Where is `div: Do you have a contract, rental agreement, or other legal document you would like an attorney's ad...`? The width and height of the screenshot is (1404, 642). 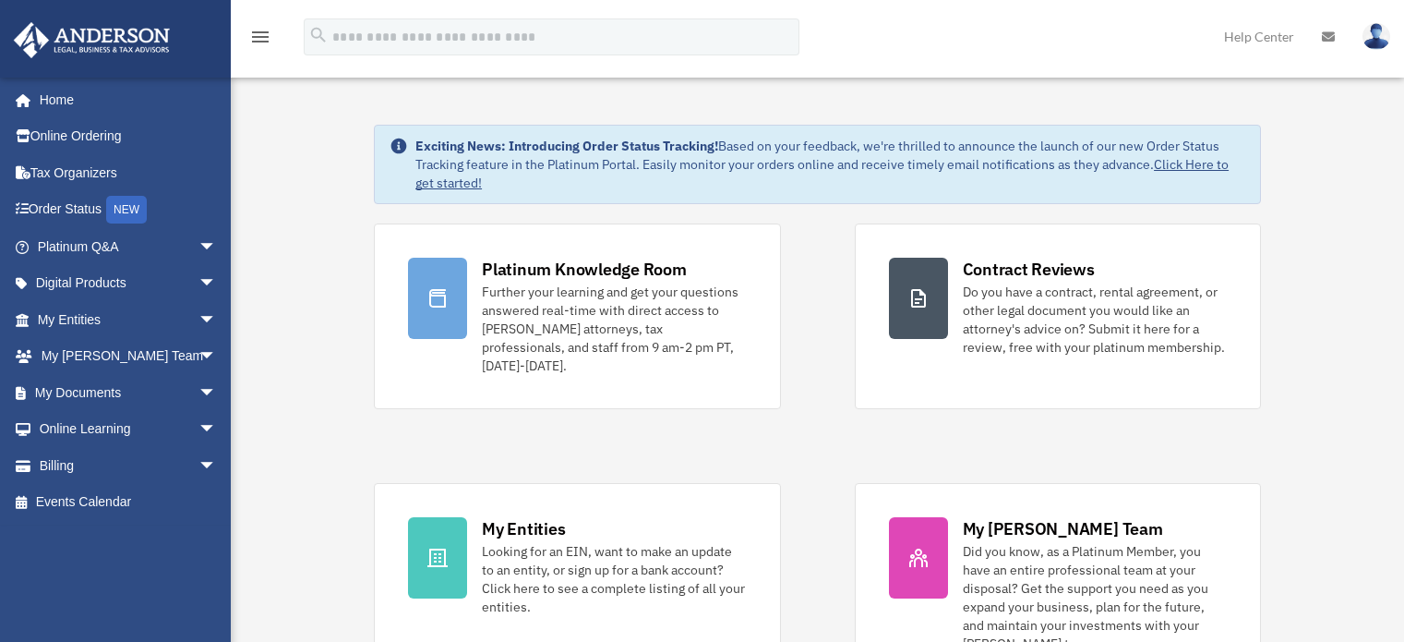
div: Do you have a contract, rental agreement, or other legal document you would like an attorney's ad... is located at coordinates (1095, 319).